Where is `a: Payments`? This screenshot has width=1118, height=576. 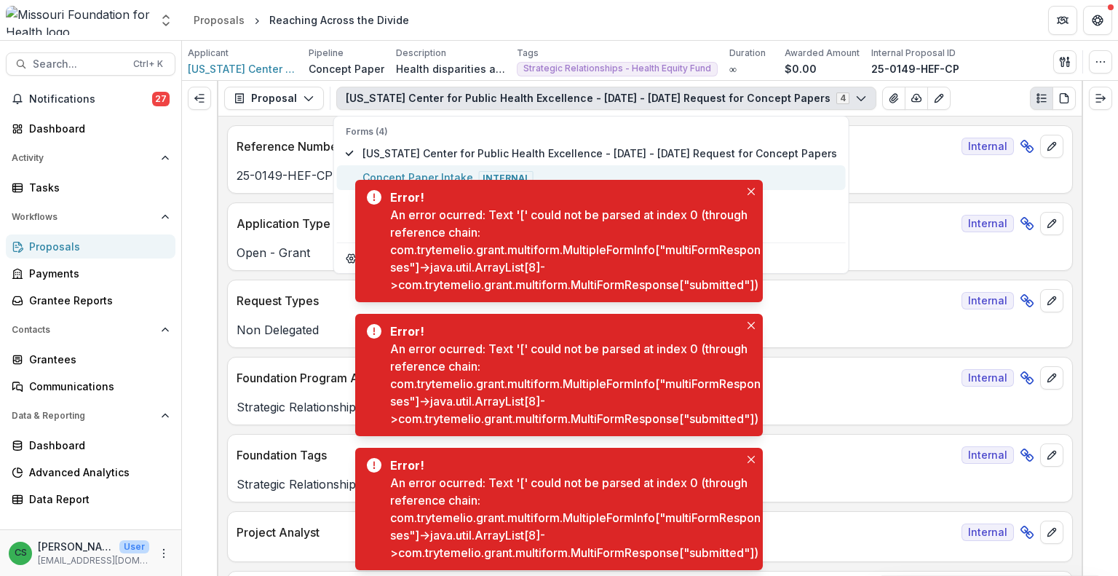
a: Payments is located at coordinates (90, 273).